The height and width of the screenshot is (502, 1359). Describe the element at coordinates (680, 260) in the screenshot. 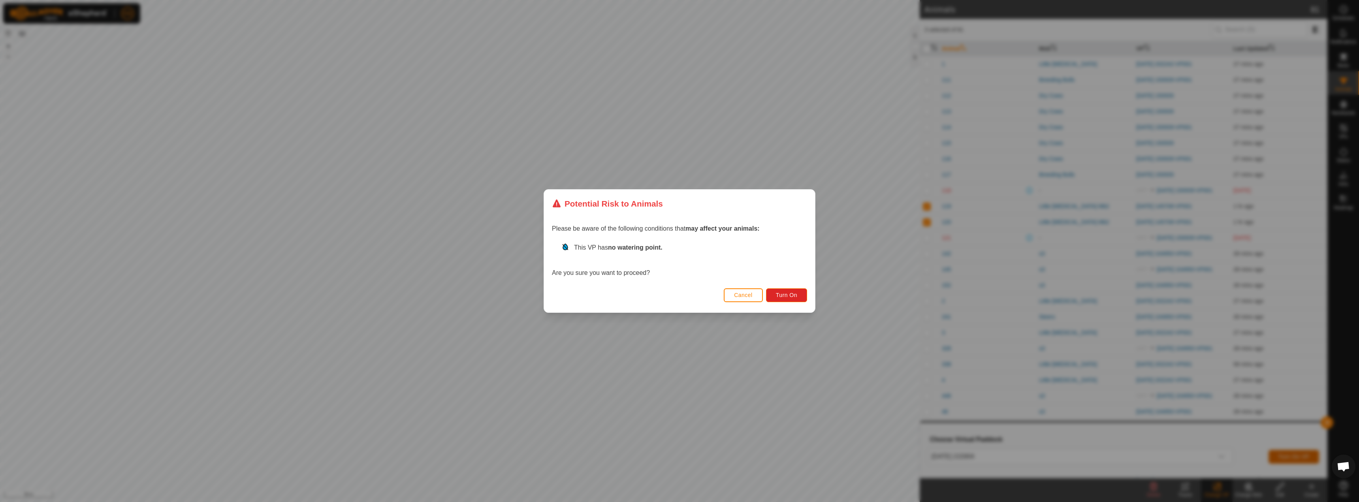

I see `div: Are you sure you want to proceed?` at that location.